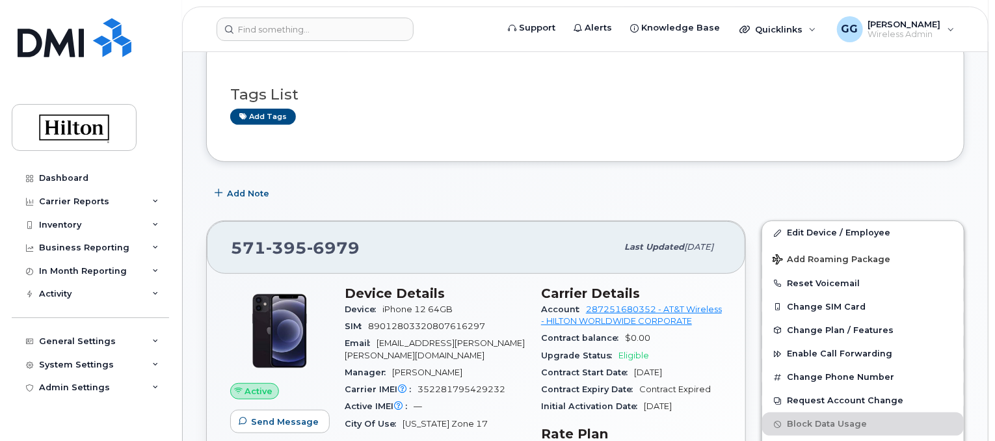  Describe the element at coordinates (850, 29) in the screenshot. I see `span: GG` at that location.